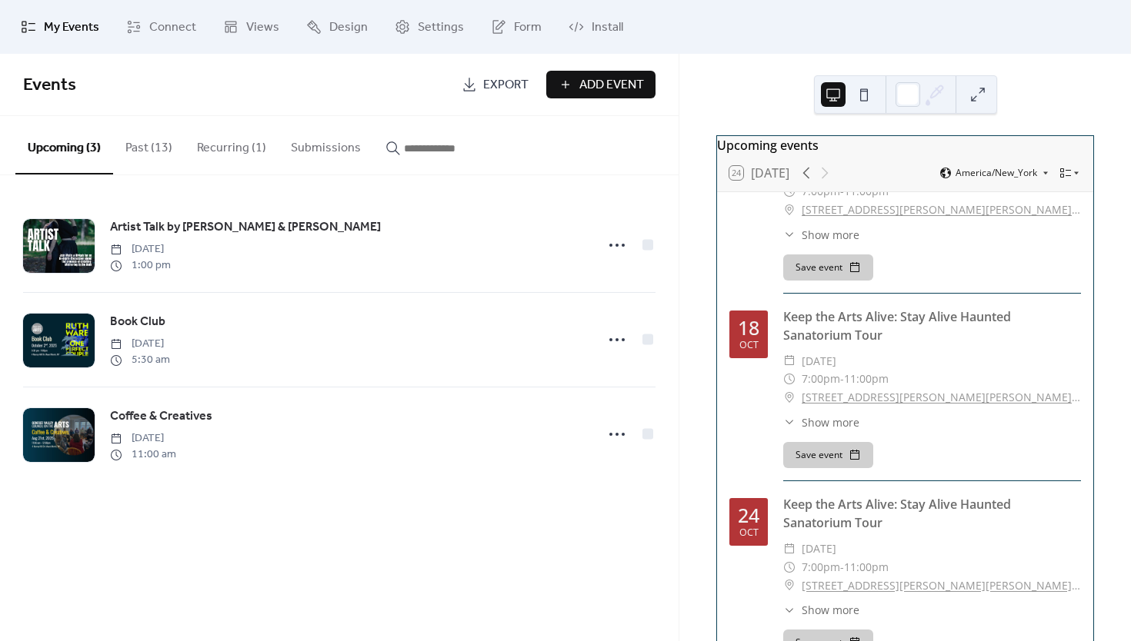 The height and width of the screenshot is (641, 1131). What do you see at coordinates (138, 322) in the screenshot?
I see `span: Book Club` at bounding box center [138, 322].